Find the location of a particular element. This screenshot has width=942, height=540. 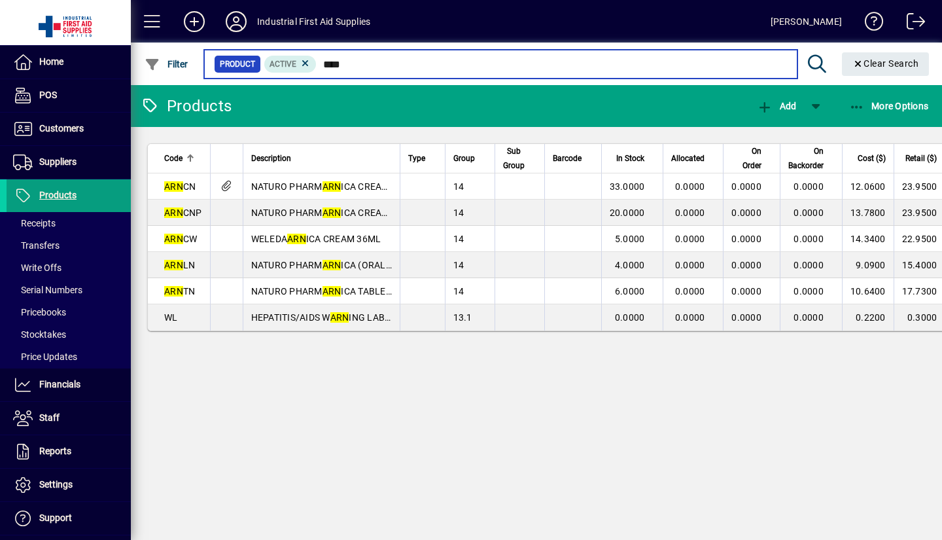

a: Pricebooks is located at coordinates (69, 312).